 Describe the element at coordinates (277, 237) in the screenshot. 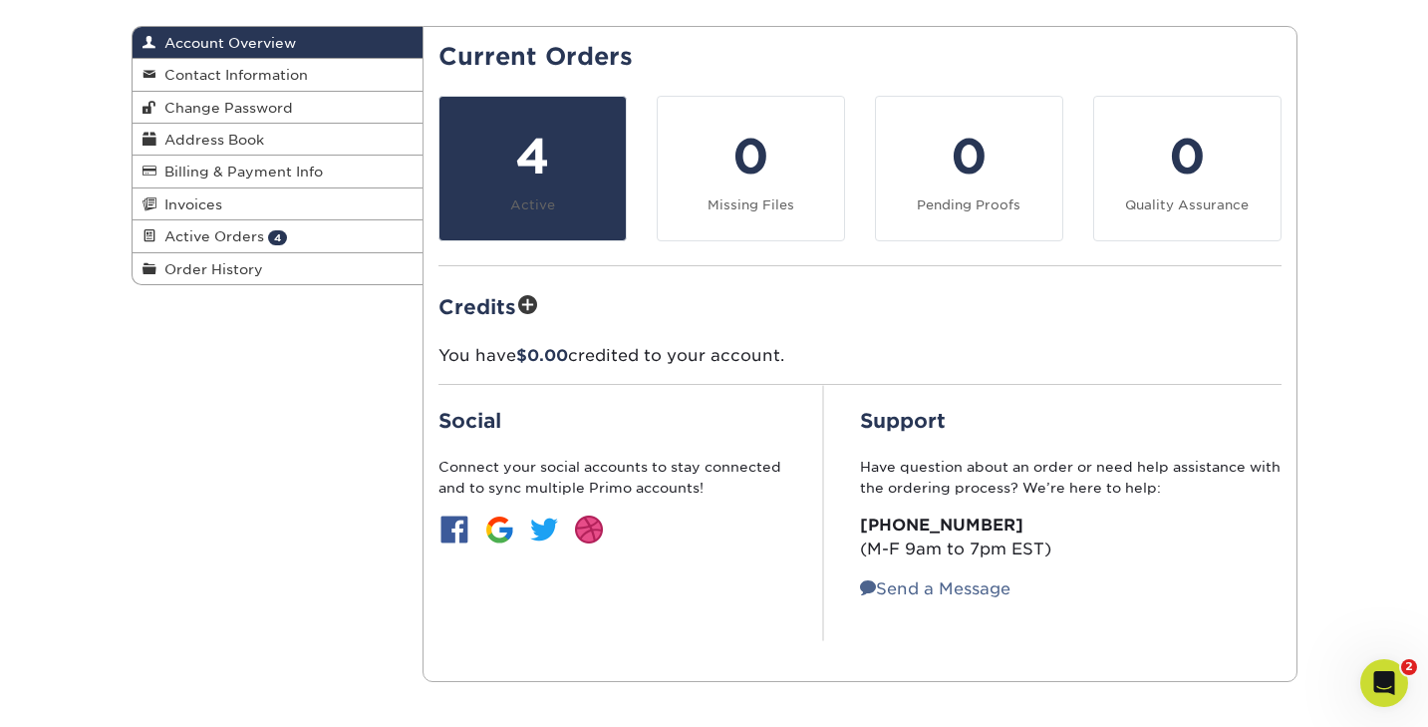

I see `span: 4` at that location.